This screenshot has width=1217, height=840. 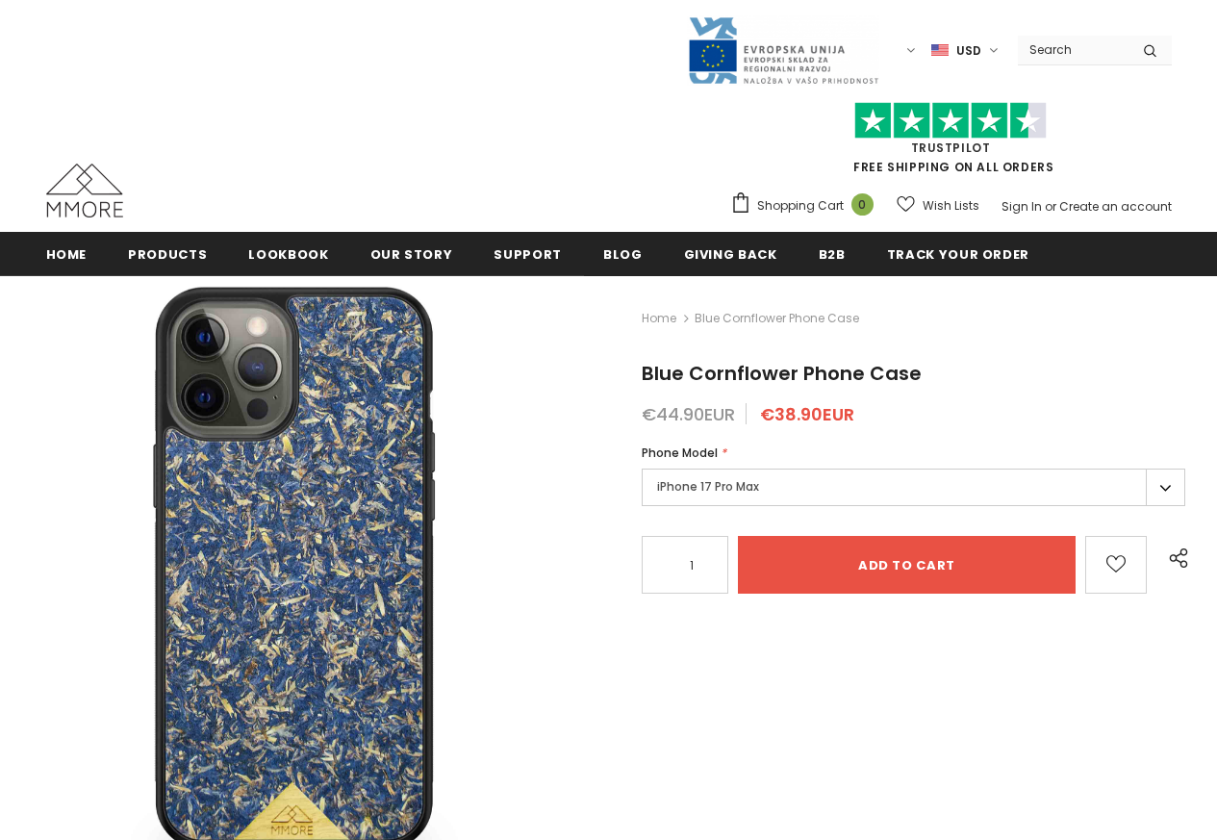 I want to click on span: USD, so click(x=969, y=51).